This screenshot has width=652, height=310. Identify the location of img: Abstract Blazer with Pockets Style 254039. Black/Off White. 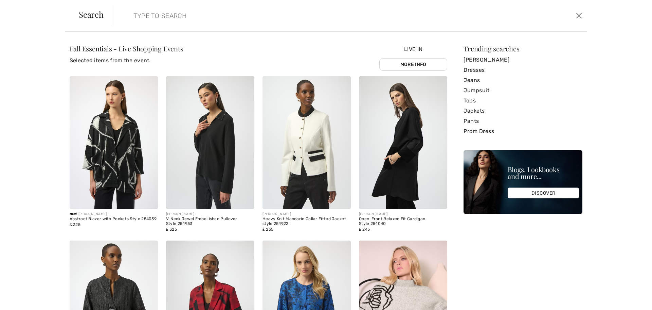
(114, 142).